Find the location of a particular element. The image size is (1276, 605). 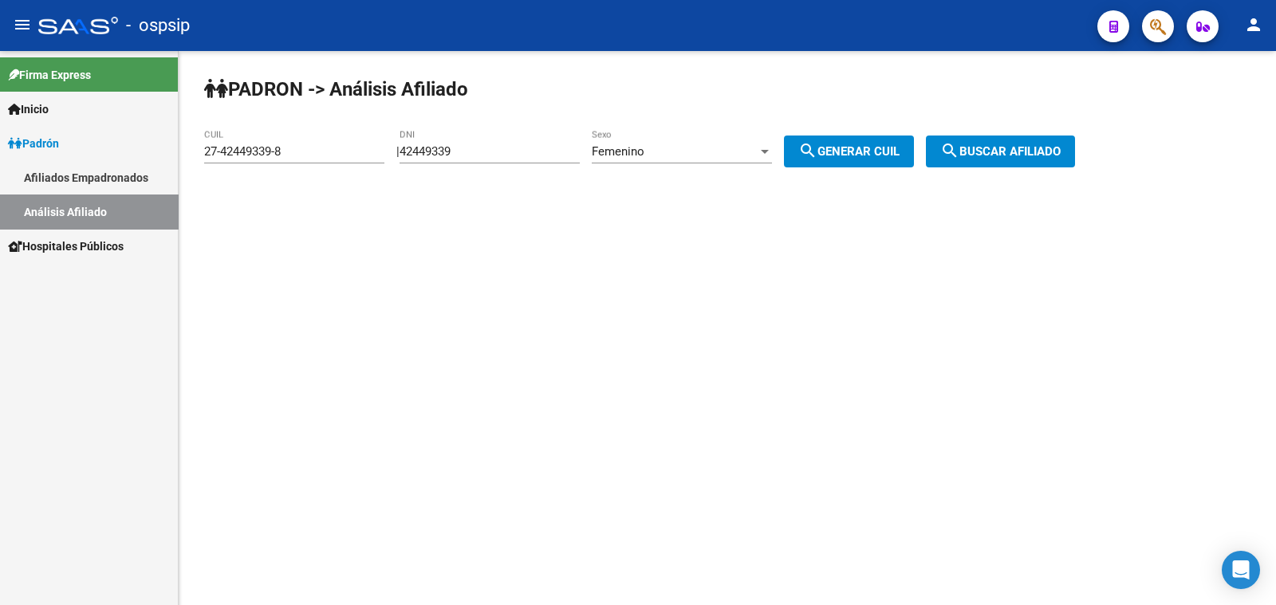

div: Open Intercom Messenger is located at coordinates (1240, 570).